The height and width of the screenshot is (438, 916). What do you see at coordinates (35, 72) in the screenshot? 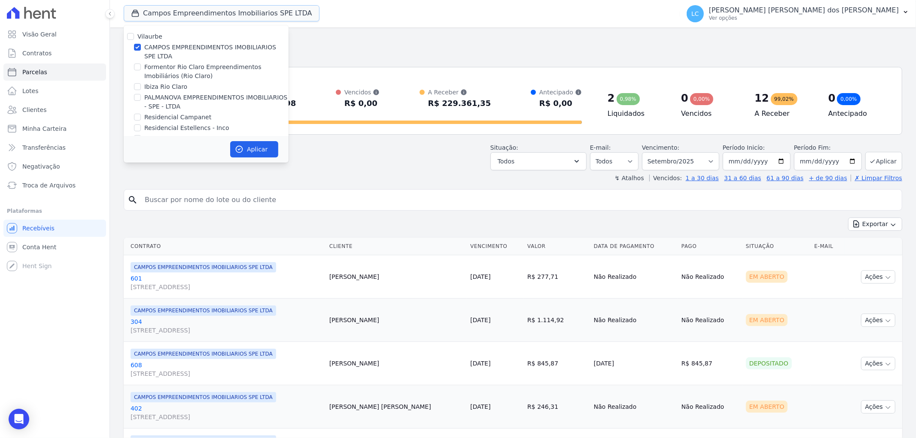
I see `span: Parcelas` at bounding box center [35, 72].